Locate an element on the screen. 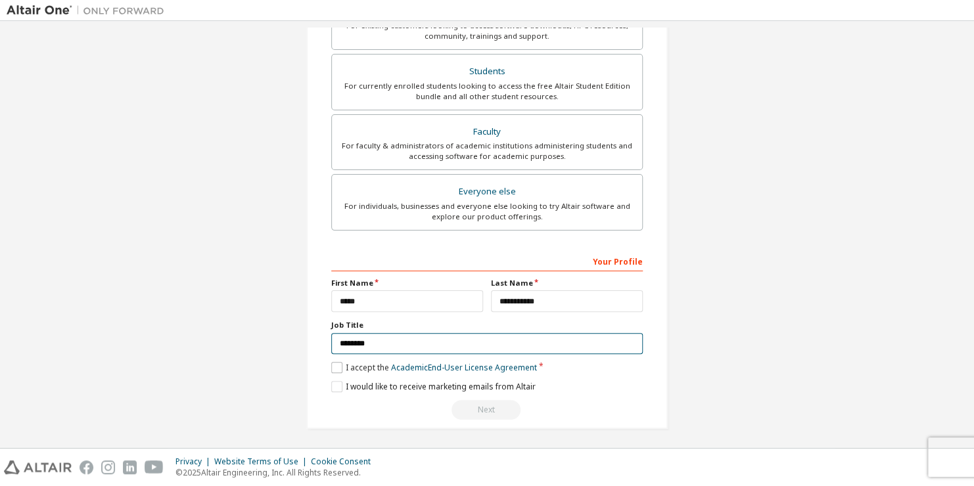 This screenshot has width=974, height=486. img: facebook.svg is located at coordinates (86, 467).